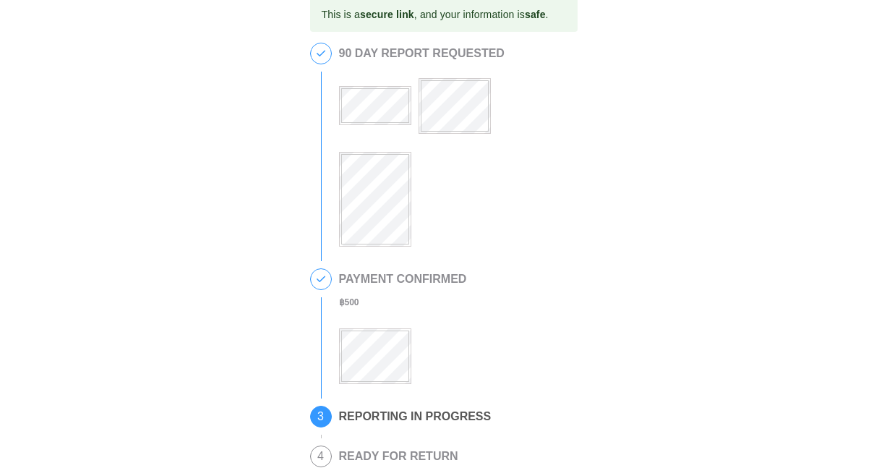  I want to click on span: 3, so click(321, 417).